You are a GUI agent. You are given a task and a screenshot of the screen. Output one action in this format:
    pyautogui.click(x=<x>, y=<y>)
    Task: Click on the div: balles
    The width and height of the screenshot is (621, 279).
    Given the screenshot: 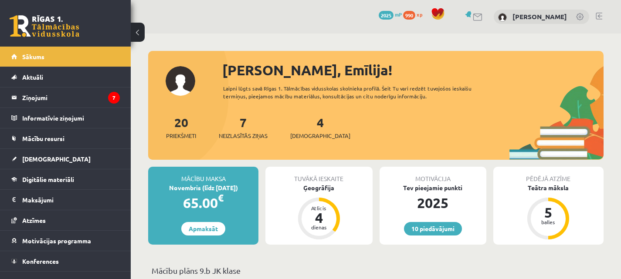 What is the action you would take?
    pyautogui.click(x=548, y=222)
    